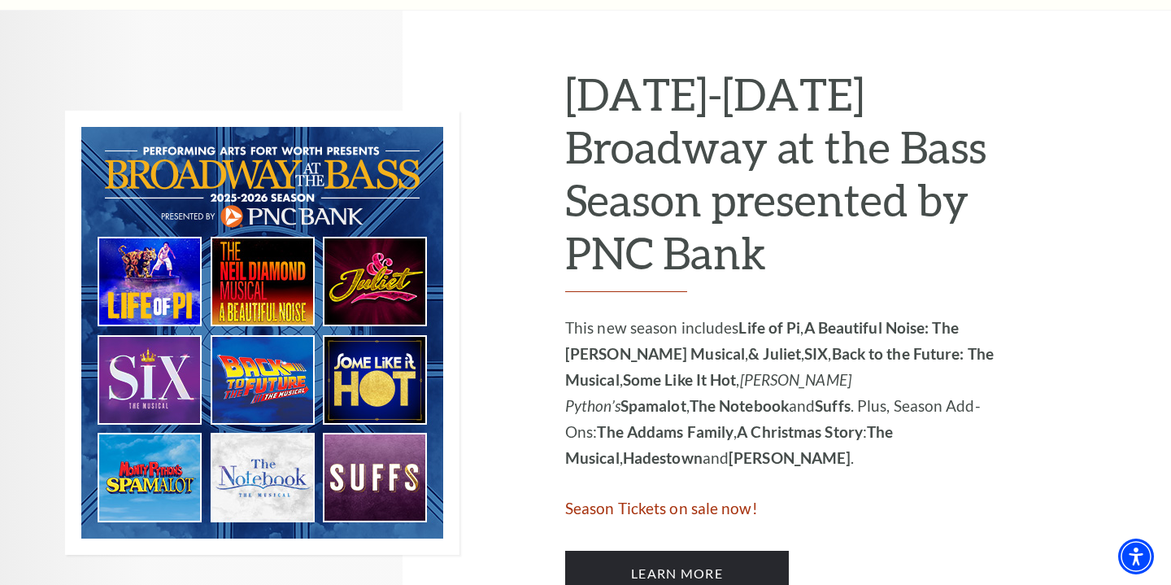  Describe the element at coordinates (774, 353) in the screenshot. I see `strong: & Juliet` at that location.